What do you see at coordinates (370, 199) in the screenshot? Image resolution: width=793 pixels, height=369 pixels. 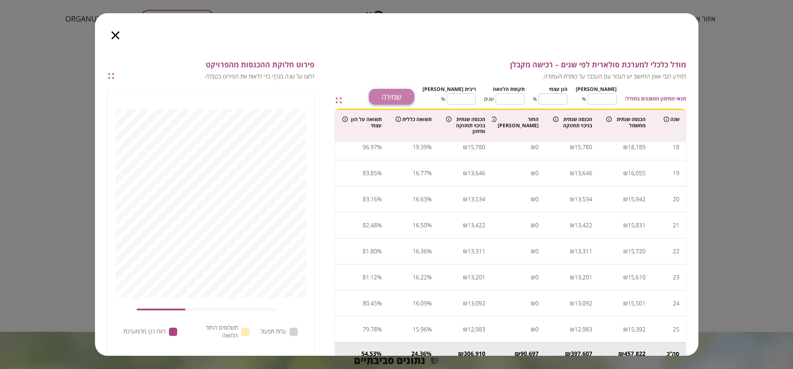 I see `div: 83.16` at bounding box center [370, 199].